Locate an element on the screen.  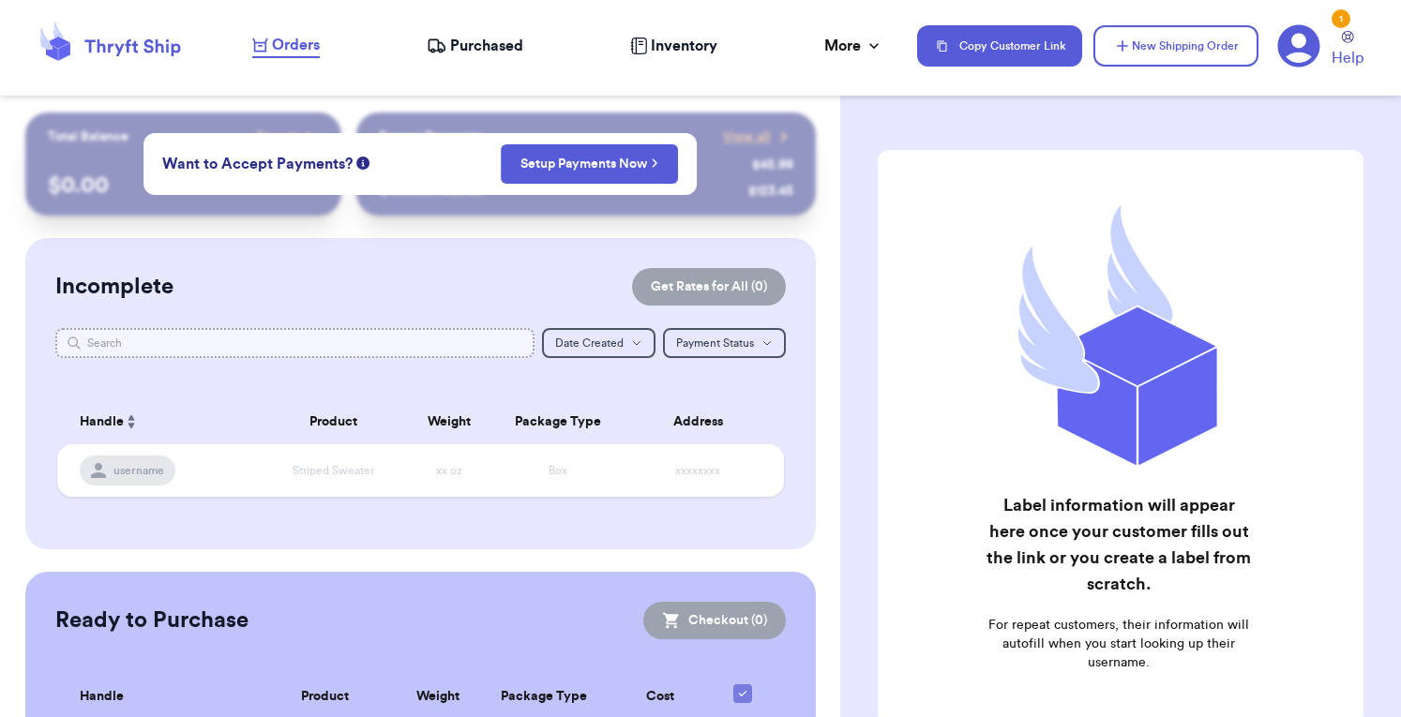
button: New Shipping Order is located at coordinates (1176, 46).